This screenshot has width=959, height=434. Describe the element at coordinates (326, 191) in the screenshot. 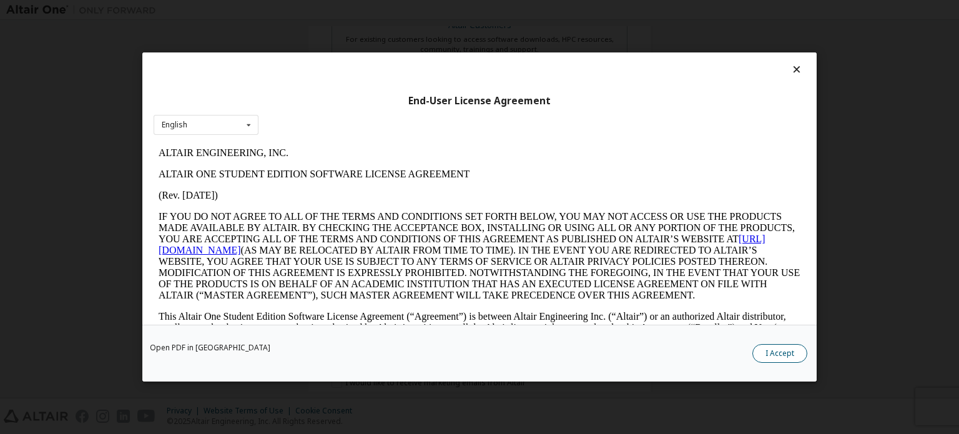

I see `p: This Altair One Student Edition Software License Agreement (“Agreement”) is between Altair Engine...` at that location.